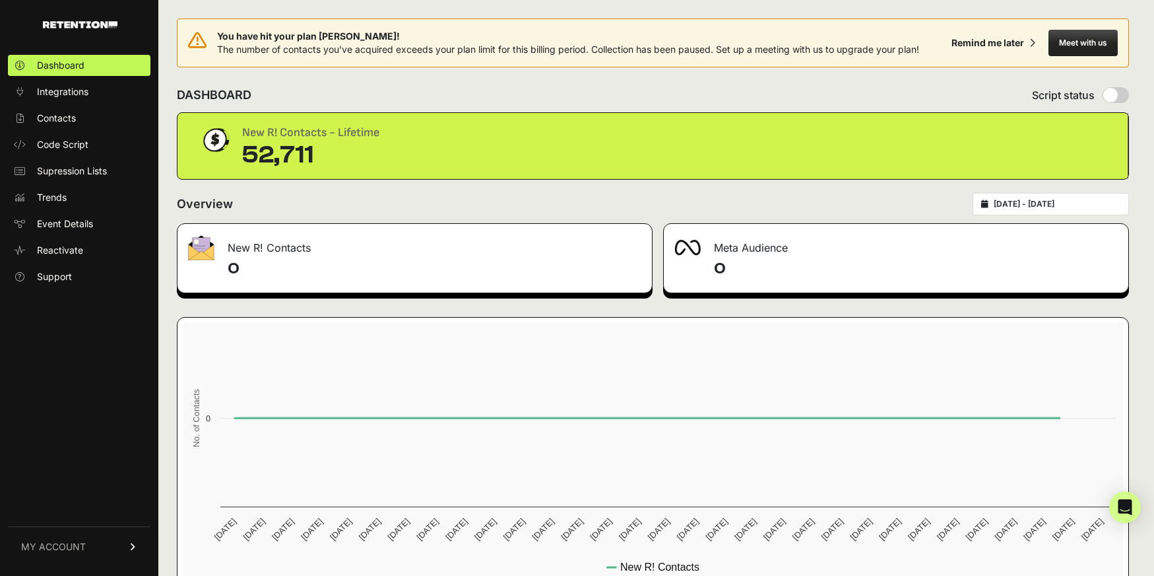 The image size is (1154, 576). Describe the element at coordinates (80, 24) in the screenshot. I see `img: Retention.com` at that location.